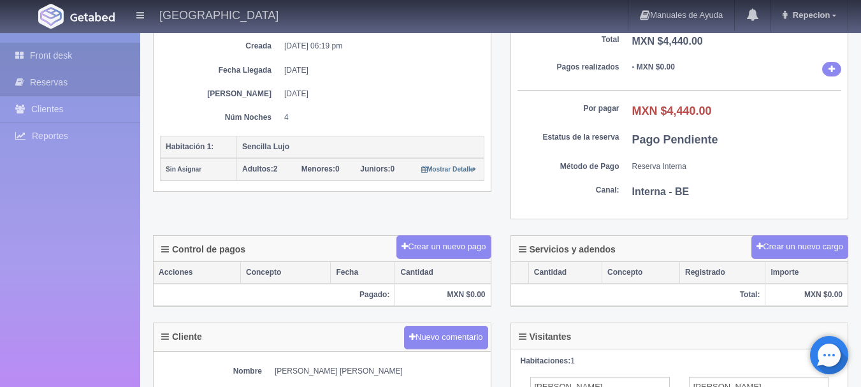 The image size is (861, 387). Describe the element at coordinates (446, 337) in the screenshot. I see `button: Nuevo comentario` at that location.